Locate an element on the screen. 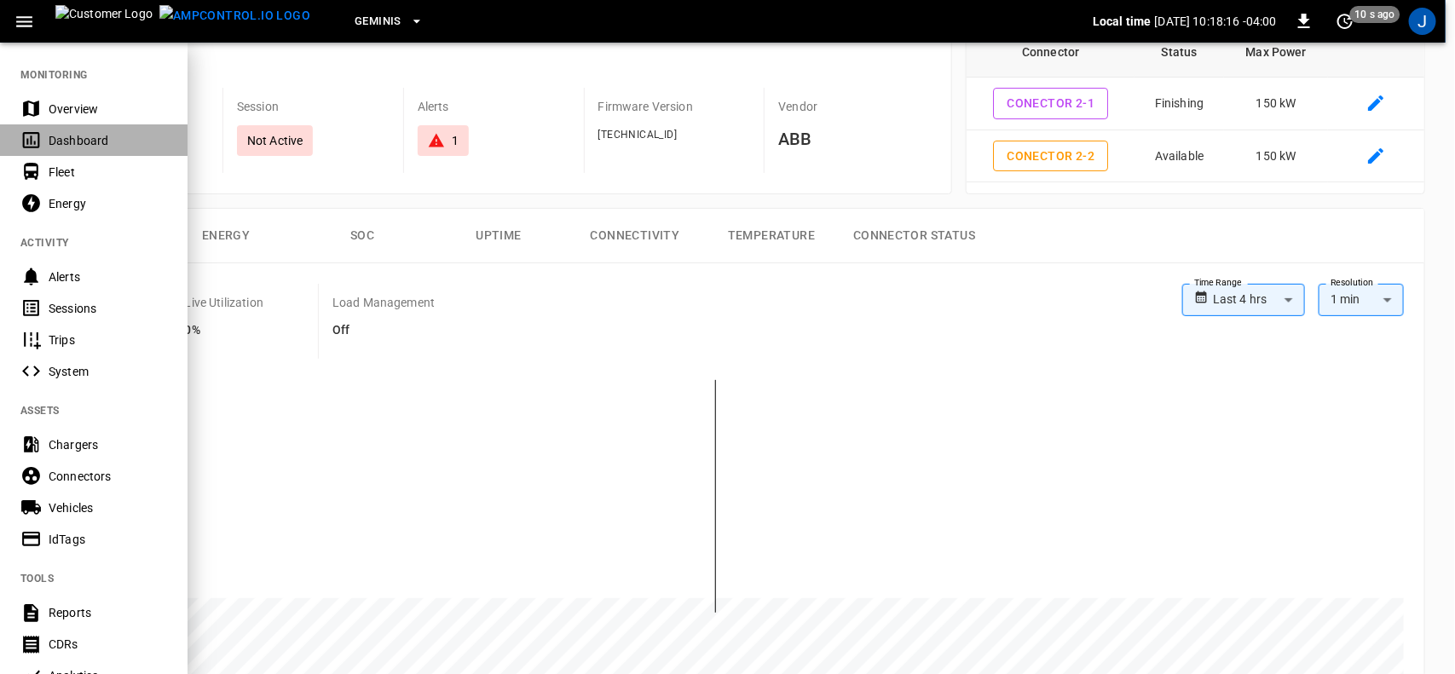  div: Trips is located at coordinates (107, 340).